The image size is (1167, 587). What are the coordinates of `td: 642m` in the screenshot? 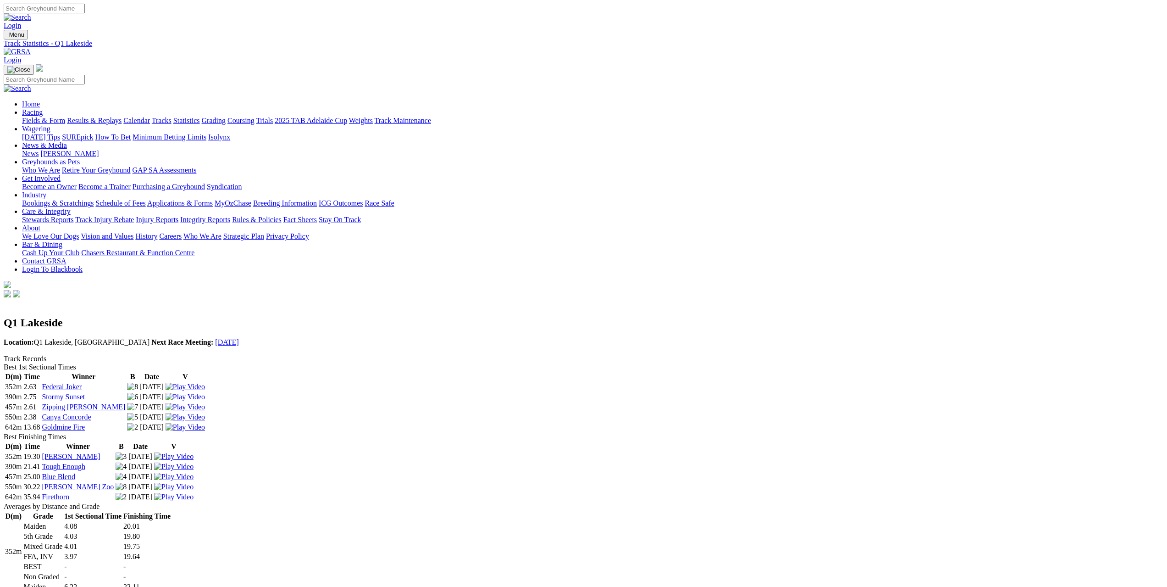 It's located at (13, 427).